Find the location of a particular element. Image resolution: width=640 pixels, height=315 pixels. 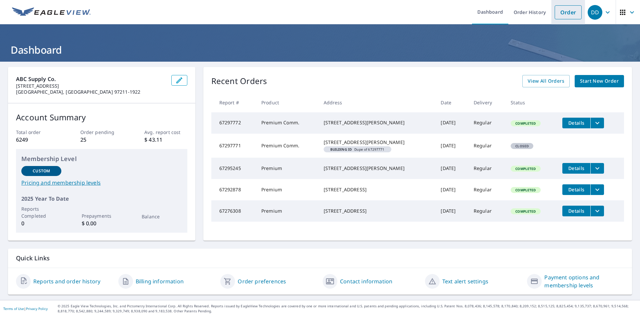

em: Building ID is located at coordinates (341, 149).